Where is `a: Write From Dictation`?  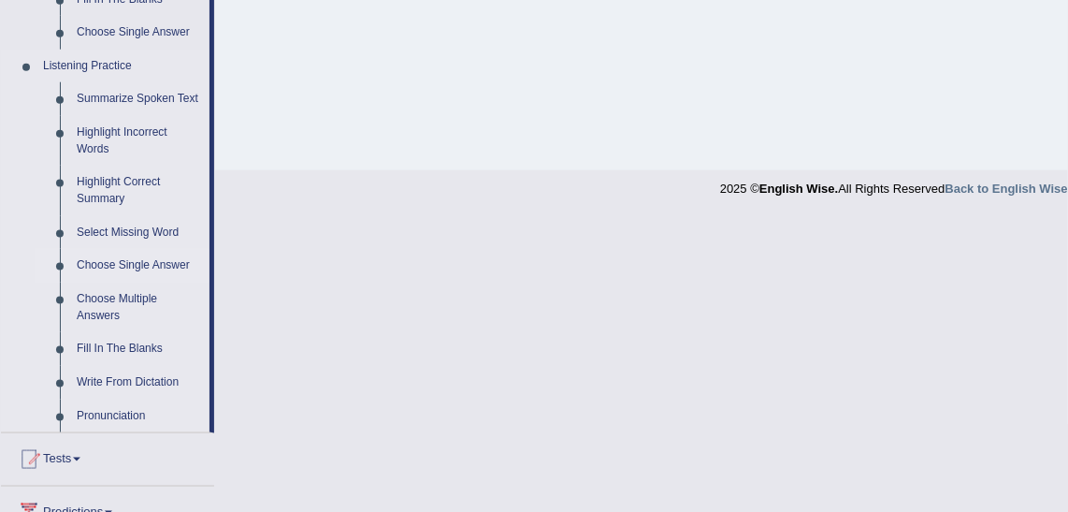
a: Write From Dictation is located at coordinates (138, 383).